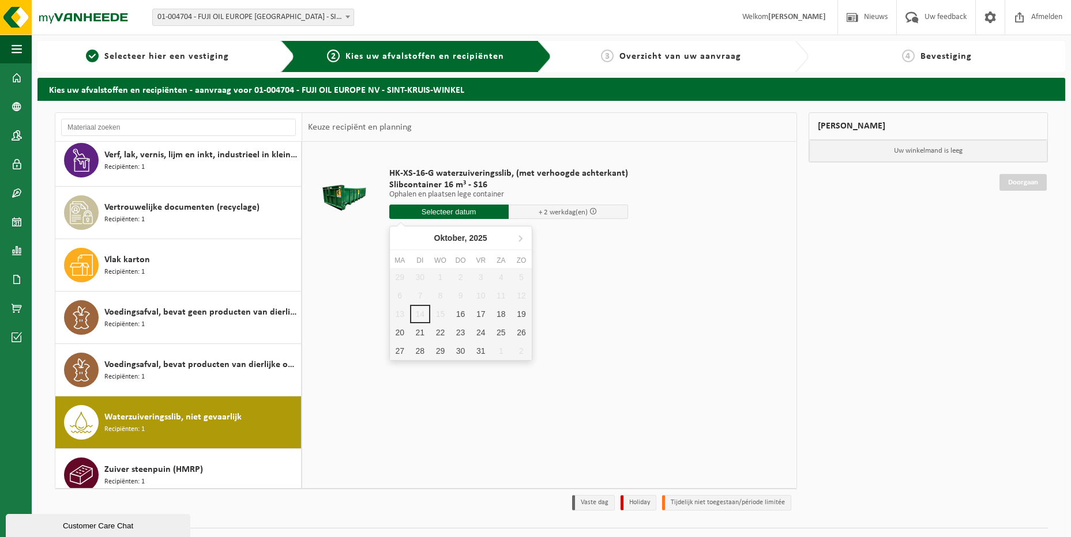 This screenshot has width=1071, height=537. What do you see at coordinates (508, 195) in the screenshot?
I see `p: Ophalen en plaatsen lege container` at bounding box center [508, 195].